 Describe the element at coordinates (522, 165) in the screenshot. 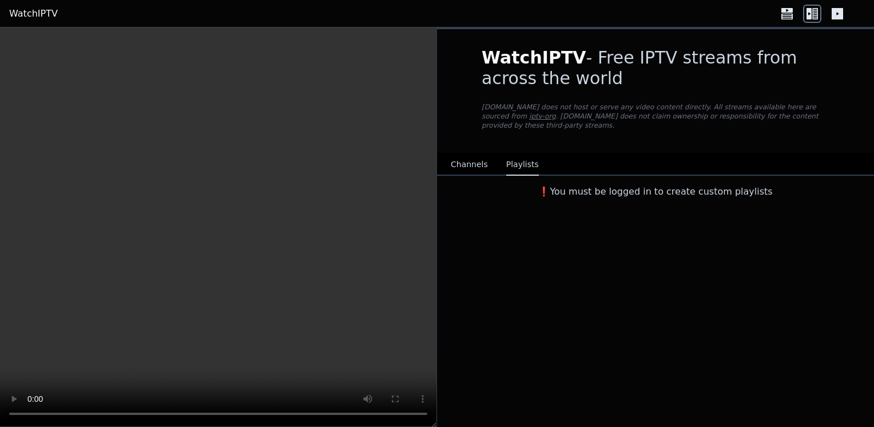

I see `button: Playlists` at that location.